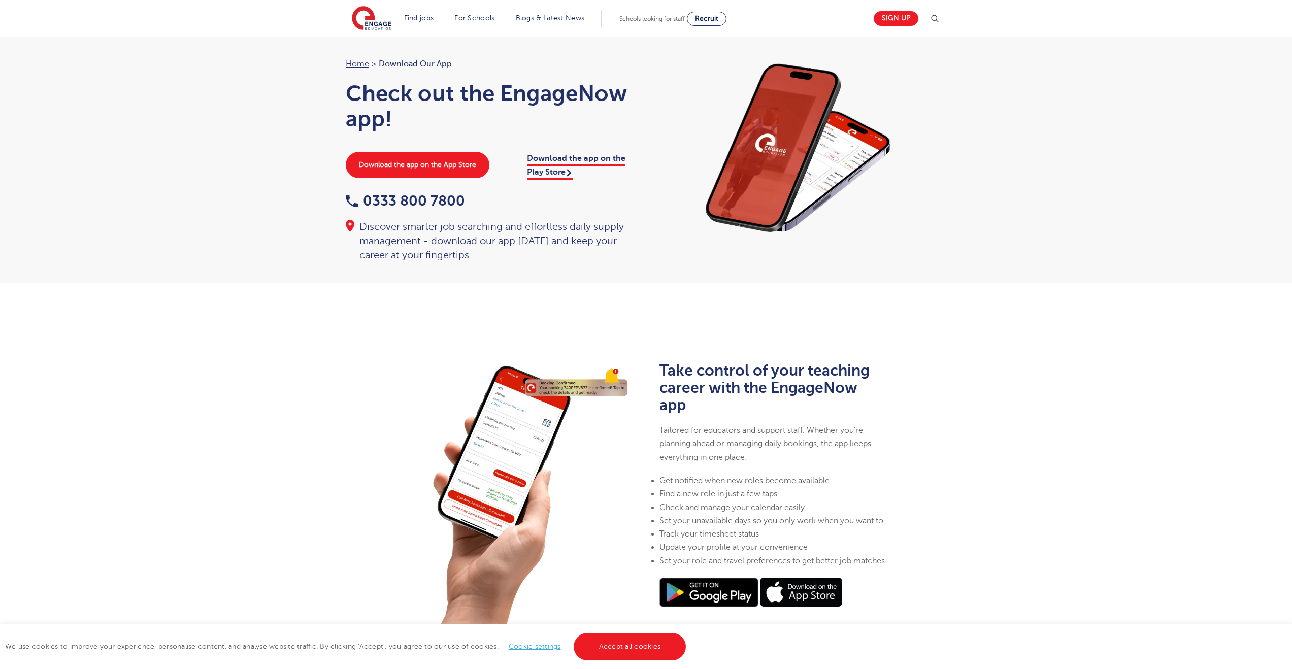 This screenshot has width=1292, height=669. I want to click on a: Accept all cookies, so click(630, 647).